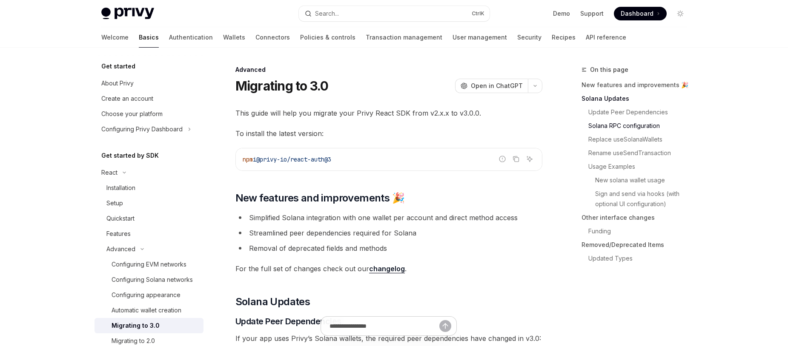  What do you see at coordinates (388, 113) in the screenshot?
I see `span: This guide will help you migrate your Privy React SDK from v2.x.x to v3.0.0.` at bounding box center [388, 113].